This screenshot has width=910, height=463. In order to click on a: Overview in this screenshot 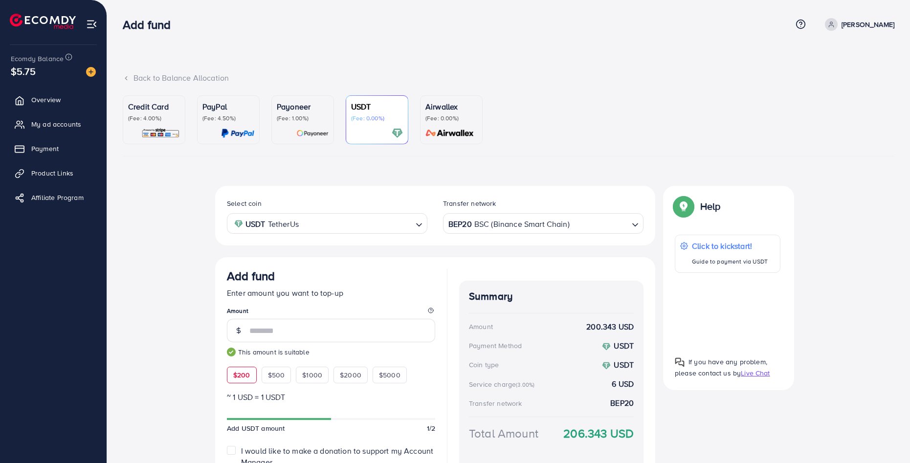, I will do `click(53, 100)`.